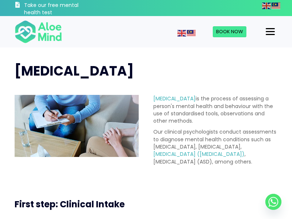 The height and width of the screenshot is (219, 292). Describe the element at coordinates (215, 146) in the screenshot. I see `p: Our clinical psychologists conduct assessments to diagnose mental health conditions such as [MEDI...` at that location.